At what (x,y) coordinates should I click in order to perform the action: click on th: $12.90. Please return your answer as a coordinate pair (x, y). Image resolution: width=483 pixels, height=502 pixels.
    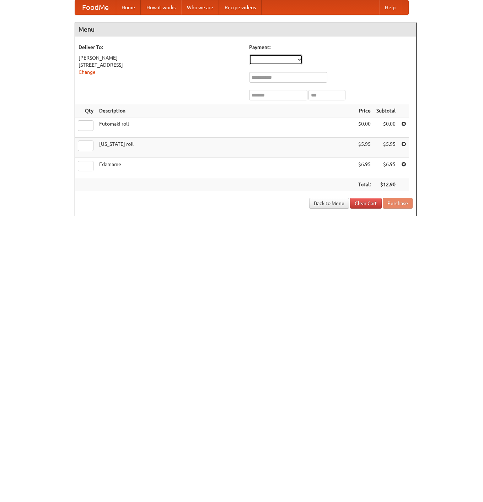
    Looking at the image, I should click on (386, 185).